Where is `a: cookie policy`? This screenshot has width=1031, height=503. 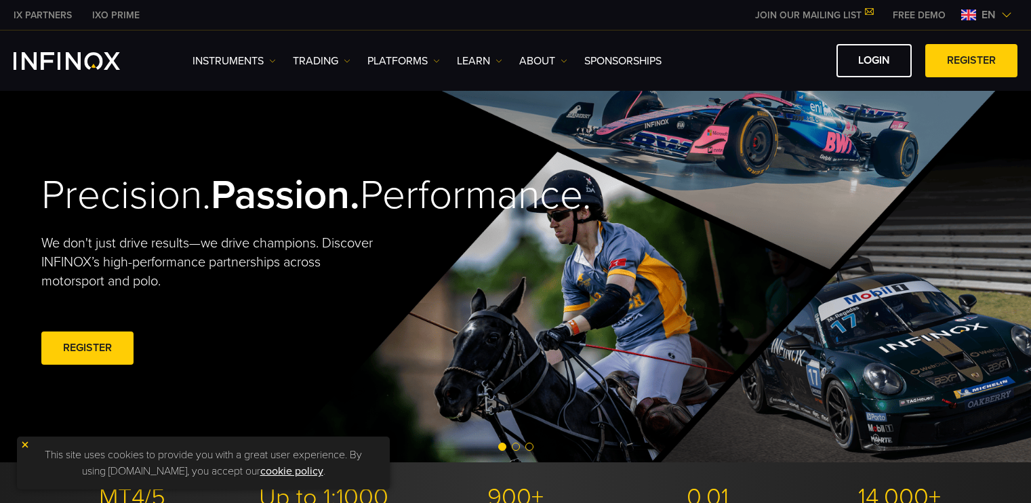
a: cookie policy is located at coordinates (291, 471).